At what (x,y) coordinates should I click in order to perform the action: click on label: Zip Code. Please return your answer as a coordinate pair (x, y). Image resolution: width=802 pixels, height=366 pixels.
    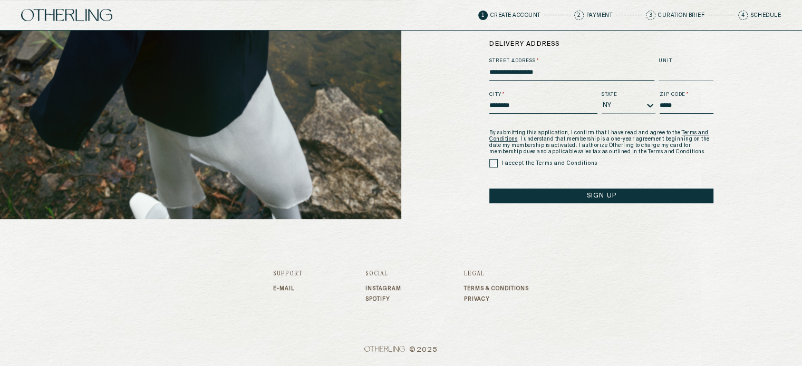
    Looking at the image, I should click on (686, 95).